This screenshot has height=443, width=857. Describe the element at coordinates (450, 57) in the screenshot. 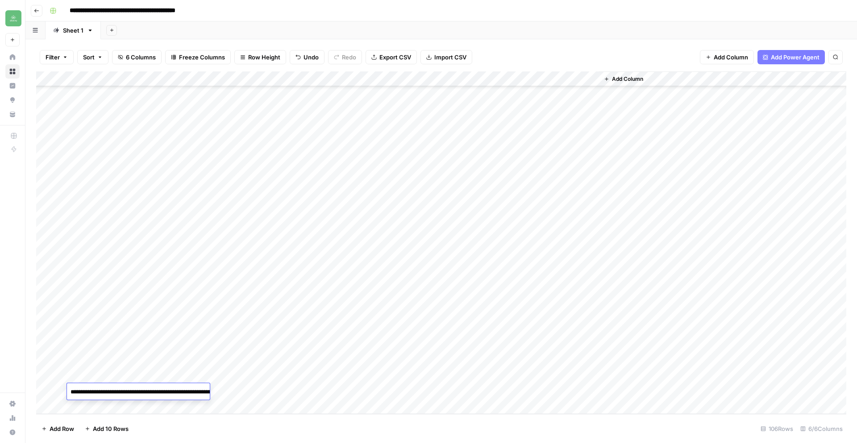

I see `span: Import CSV` at that location.